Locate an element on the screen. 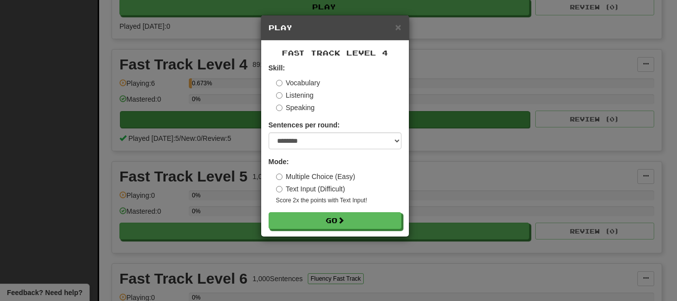 The height and width of the screenshot is (301, 677). input: Text Input (Difficult) is located at coordinates (279, 189).